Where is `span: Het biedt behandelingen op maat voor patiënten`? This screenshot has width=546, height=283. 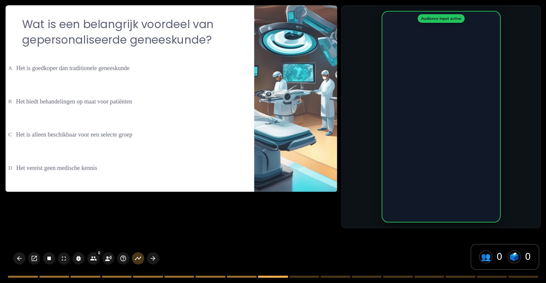 span: Het biedt behandelingen op maat voor patiënten is located at coordinates (130, 102).